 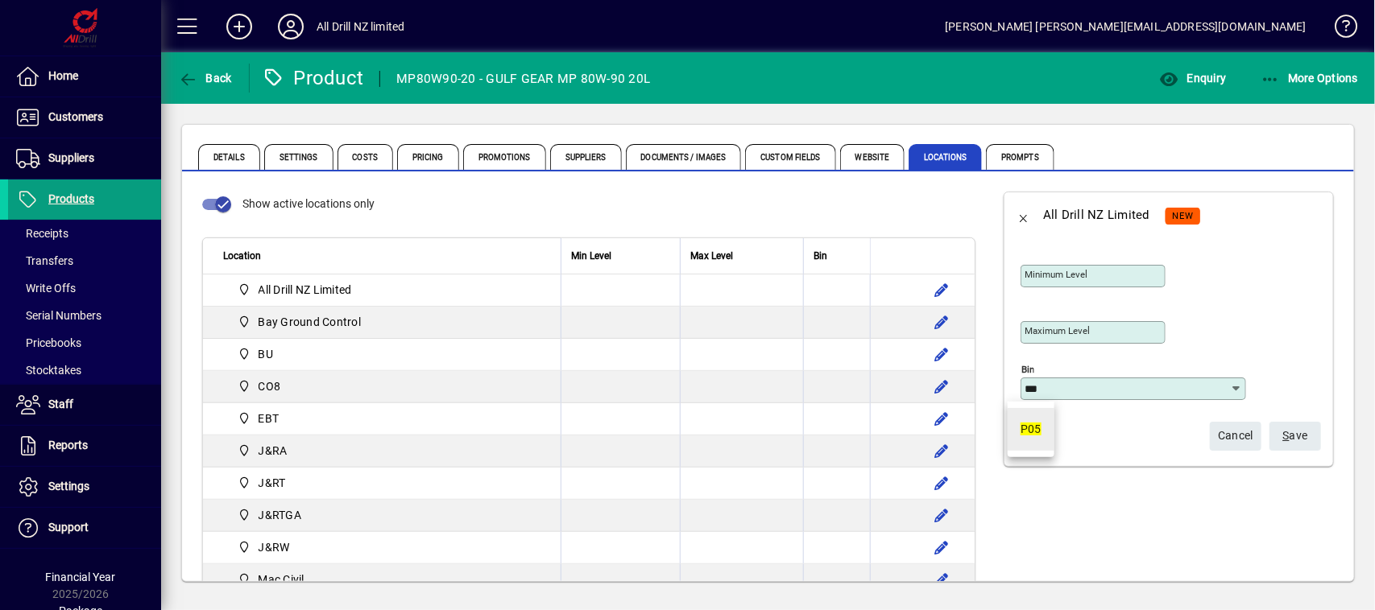 What do you see at coordinates (85, 288) in the screenshot?
I see `a: Write Offs` at bounding box center [85, 288].